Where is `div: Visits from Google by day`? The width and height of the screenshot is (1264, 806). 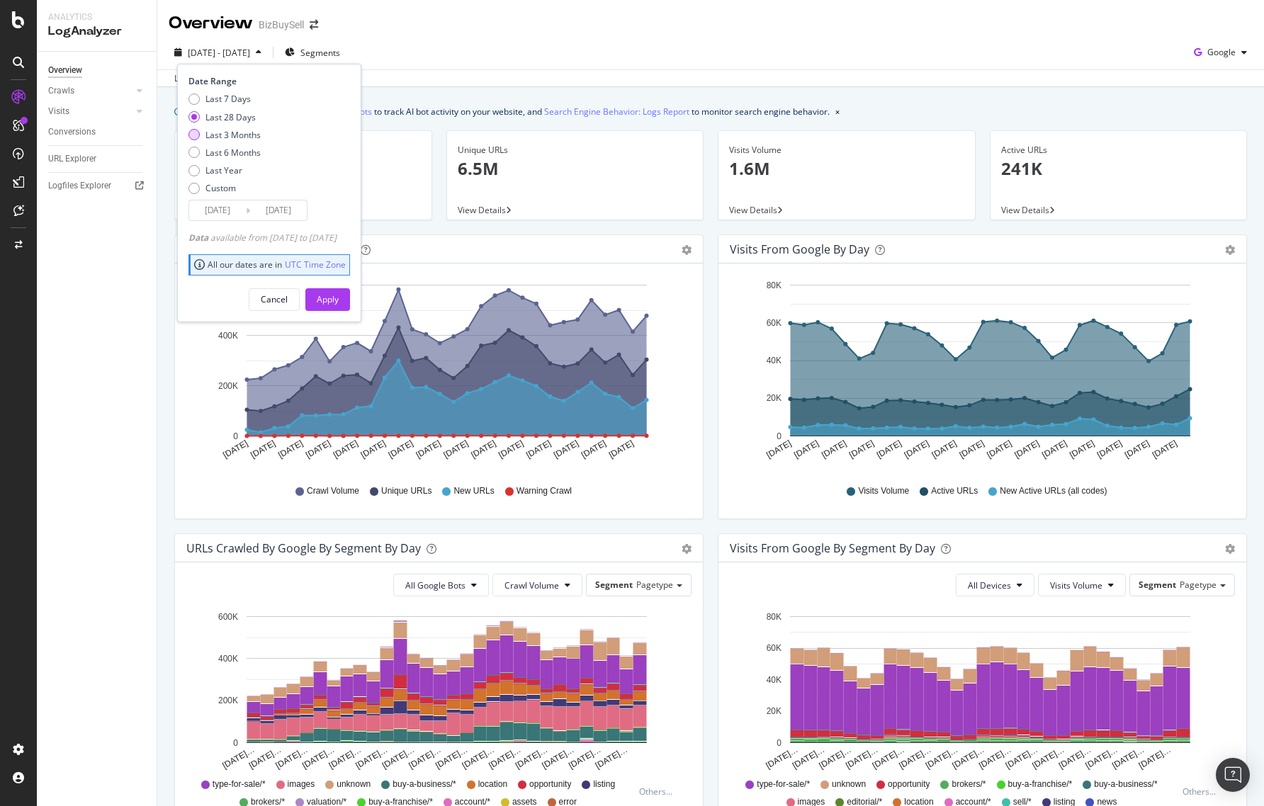
div: Visits from Google by day is located at coordinates (799, 249).